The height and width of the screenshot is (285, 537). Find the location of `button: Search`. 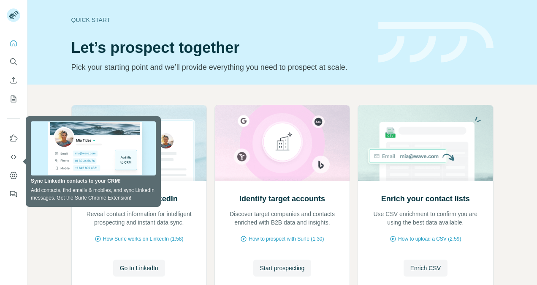

button: Search is located at coordinates (14, 62).